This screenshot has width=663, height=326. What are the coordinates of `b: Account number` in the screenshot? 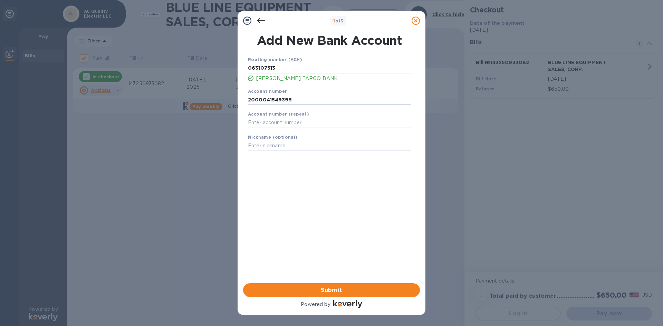 It's located at (268, 91).